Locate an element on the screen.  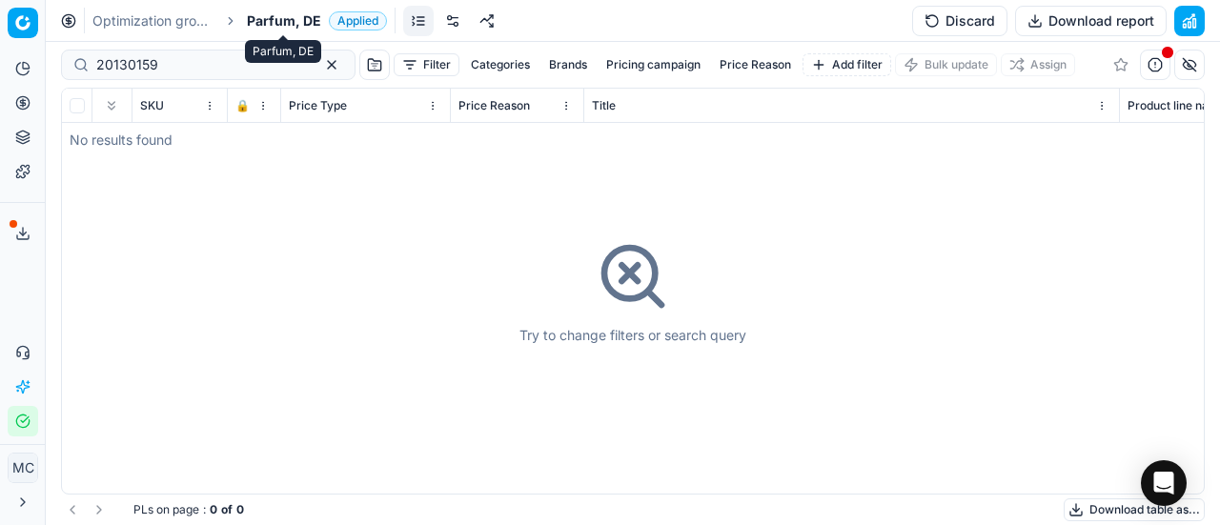
nav: breadcrumb is located at coordinates (239, 21).